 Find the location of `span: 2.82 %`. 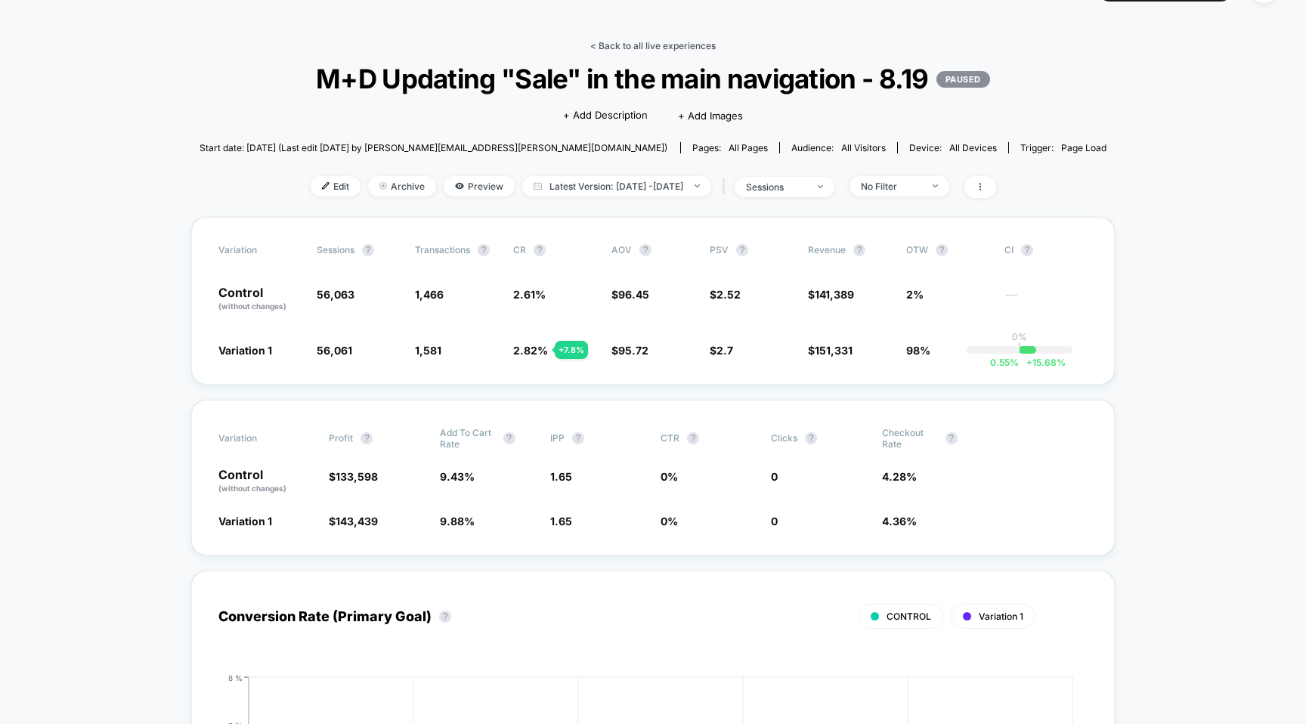

span: 2.82 % is located at coordinates (531, 350).